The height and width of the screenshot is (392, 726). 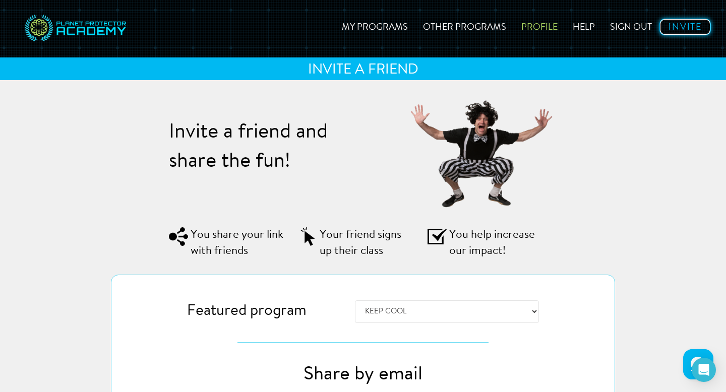 I want to click on a: Profile, so click(x=540, y=25).